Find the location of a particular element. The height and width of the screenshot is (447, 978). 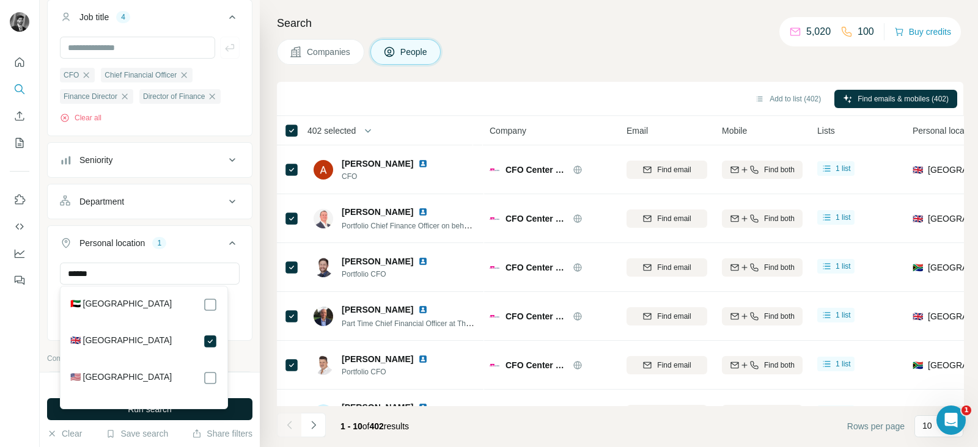

span: Chief Financial Officer is located at coordinates (141, 75).